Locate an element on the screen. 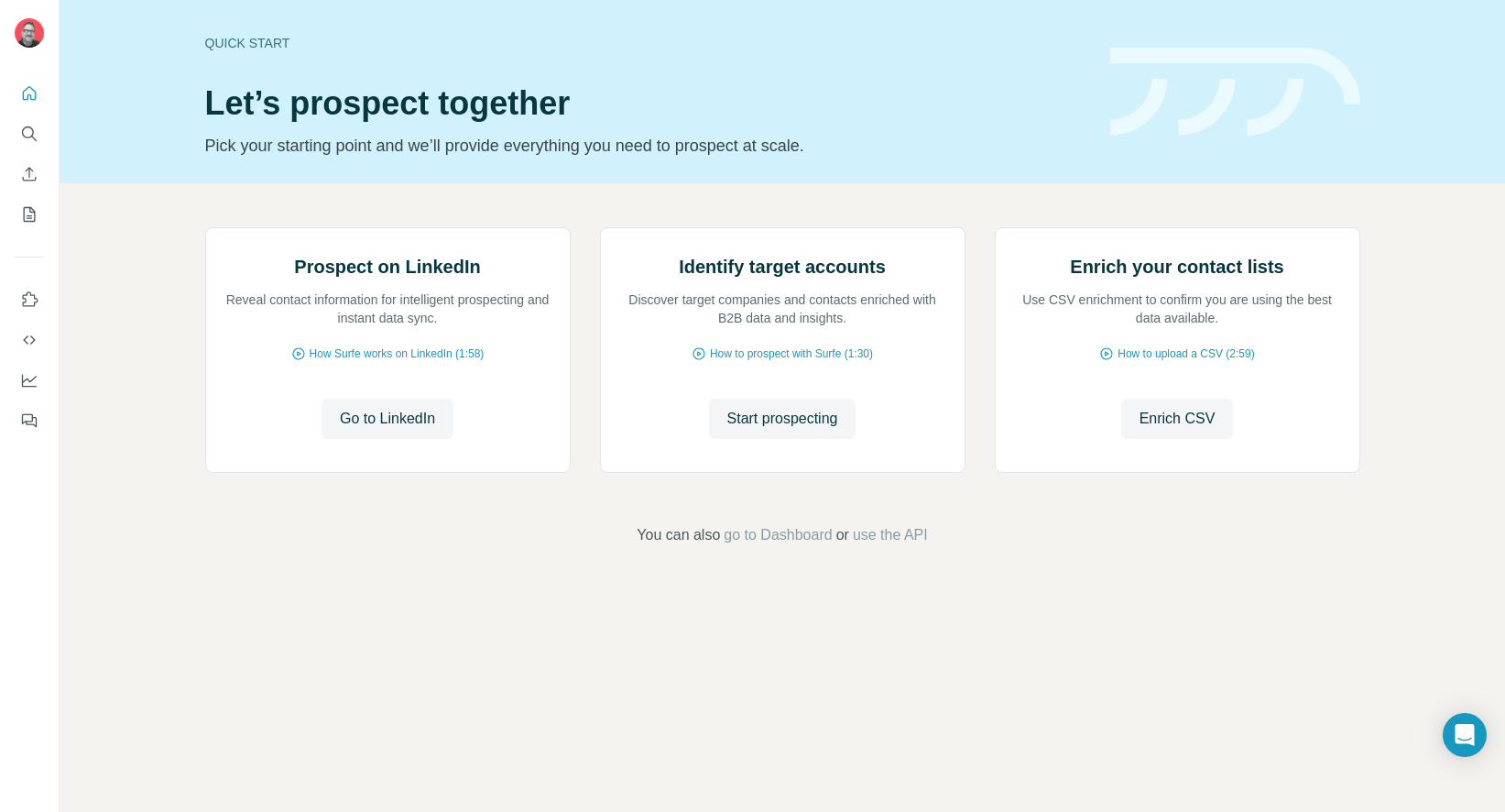  span: You can also is located at coordinates (678, 535).